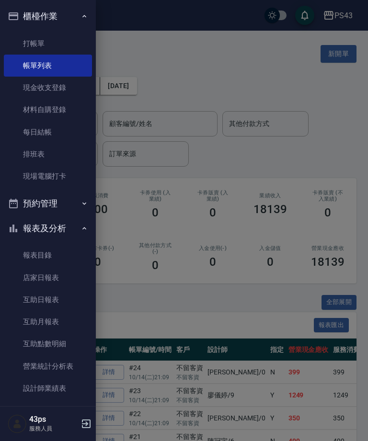 The image size is (368, 441). I want to click on a: 帳單列表, so click(48, 66).